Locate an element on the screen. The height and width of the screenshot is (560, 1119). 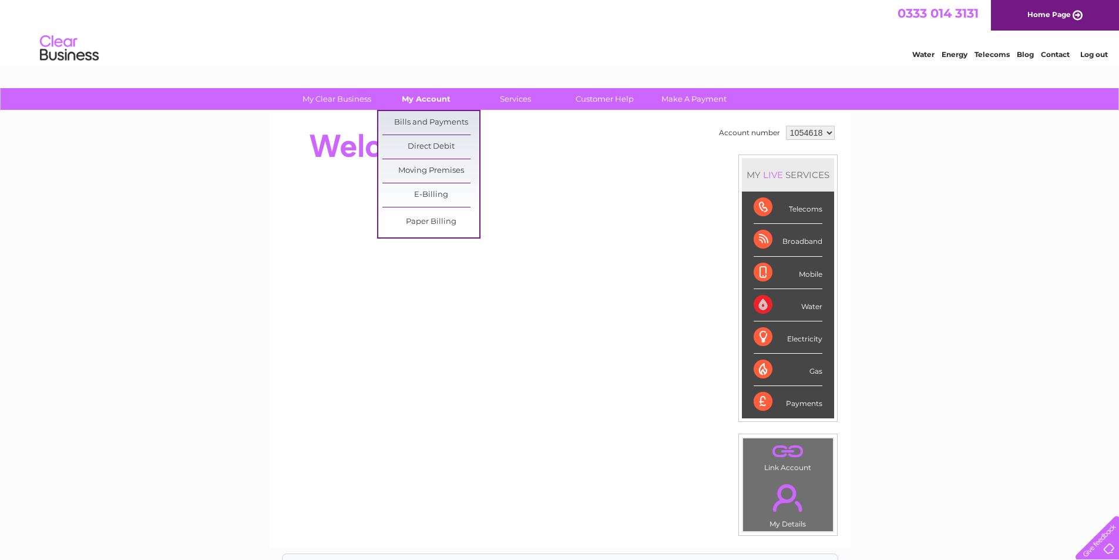
td: My Details is located at coordinates (788, 503).